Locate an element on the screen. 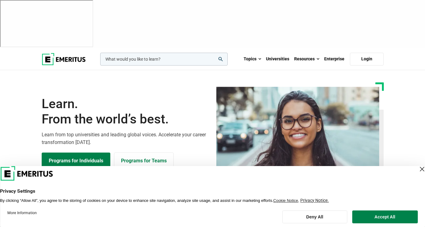  a: Explore for Business is located at coordinates (144, 161).